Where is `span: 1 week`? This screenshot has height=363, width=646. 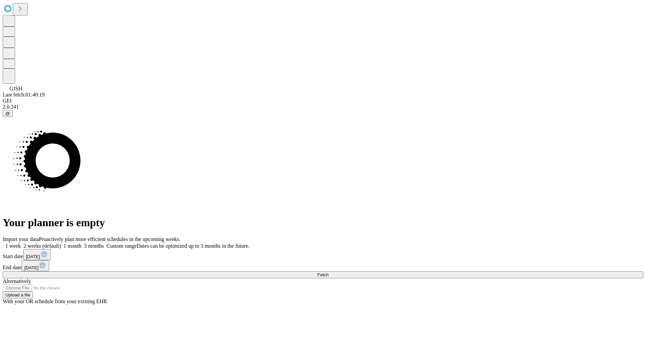 span: 1 week is located at coordinates (13, 246).